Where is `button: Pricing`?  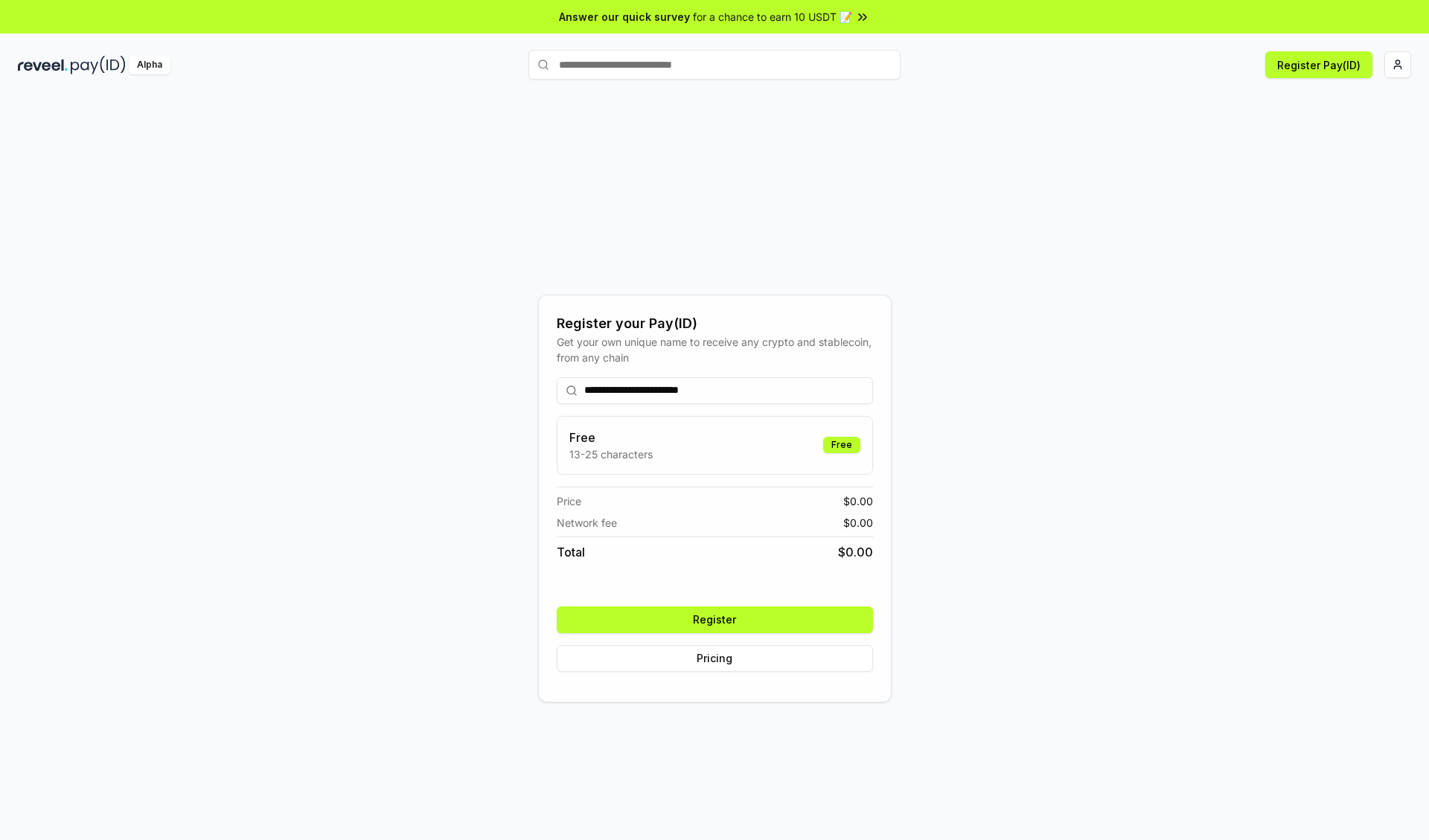
button: Pricing is located at coordinates (715, 658).